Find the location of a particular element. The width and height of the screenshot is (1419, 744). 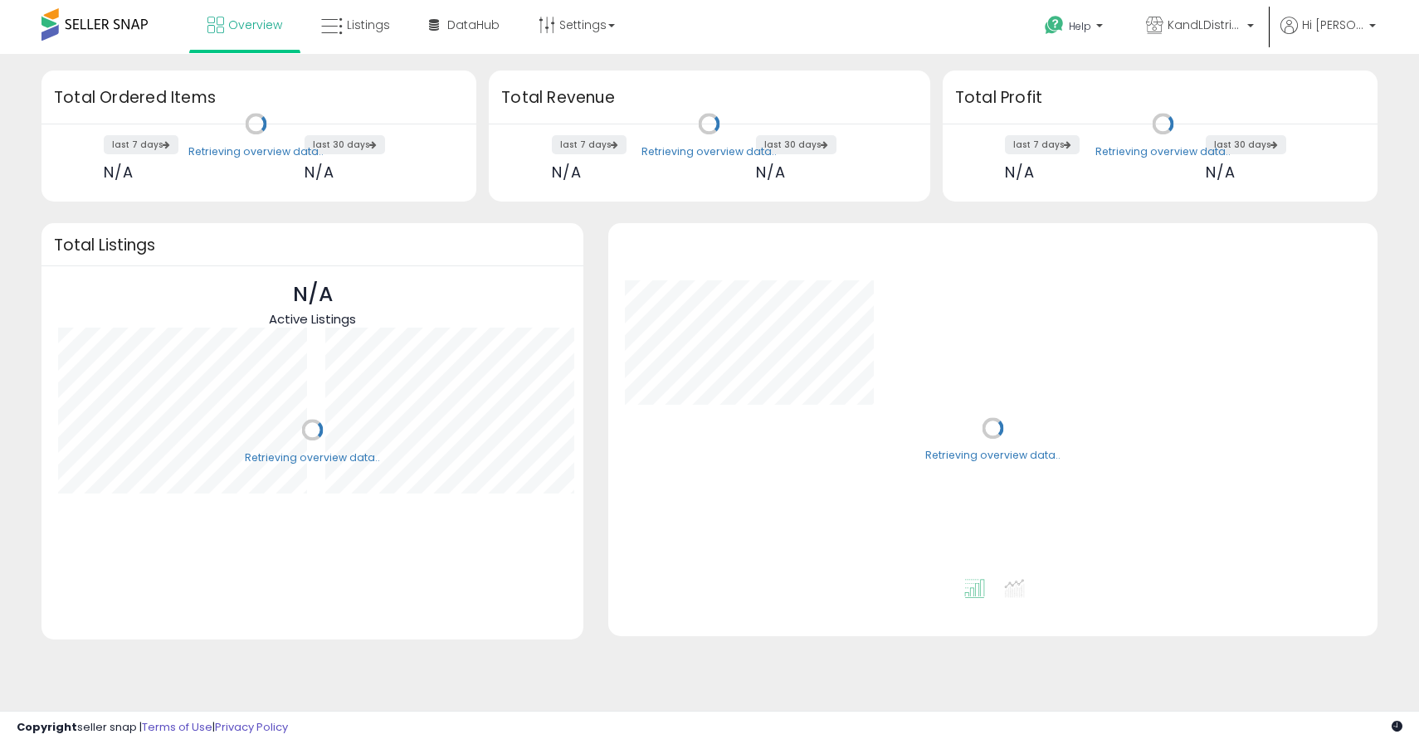

div: seller snap | | is located at coordinates (152, 728).